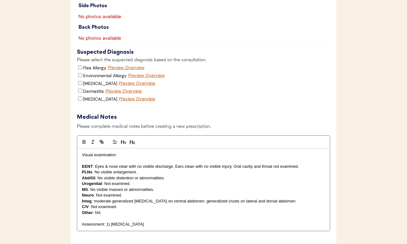 Image resolution: width=407 pixels, height=244 pixels. Describe the element at coordinates (87, 201) in the screenshot. I see `strong: Integ` at that location.